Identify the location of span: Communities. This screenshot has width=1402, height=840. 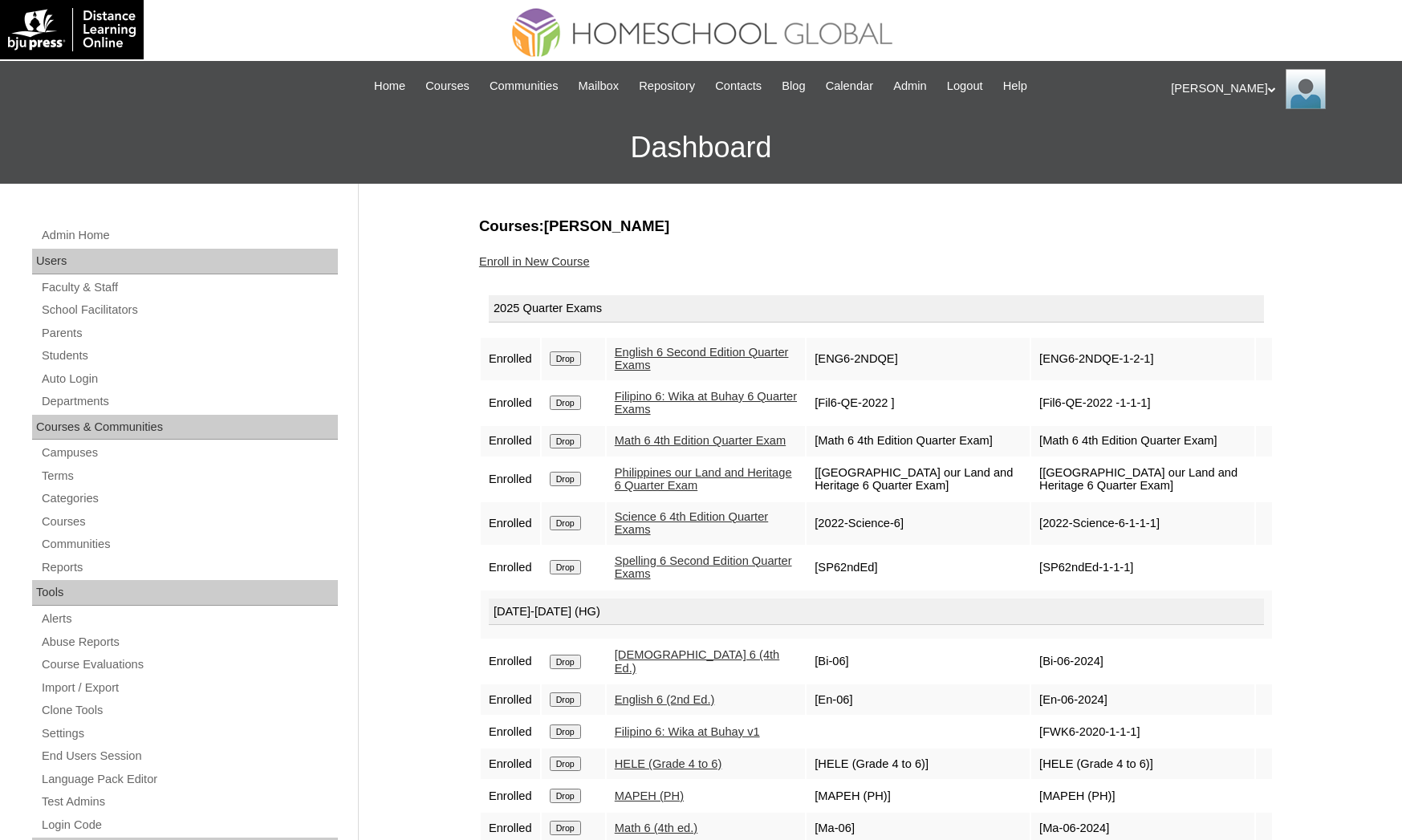
(524, 85).